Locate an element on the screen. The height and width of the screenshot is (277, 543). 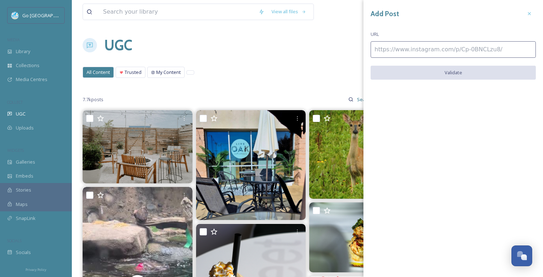
span: Trusted is located at coordinates (133, 72).